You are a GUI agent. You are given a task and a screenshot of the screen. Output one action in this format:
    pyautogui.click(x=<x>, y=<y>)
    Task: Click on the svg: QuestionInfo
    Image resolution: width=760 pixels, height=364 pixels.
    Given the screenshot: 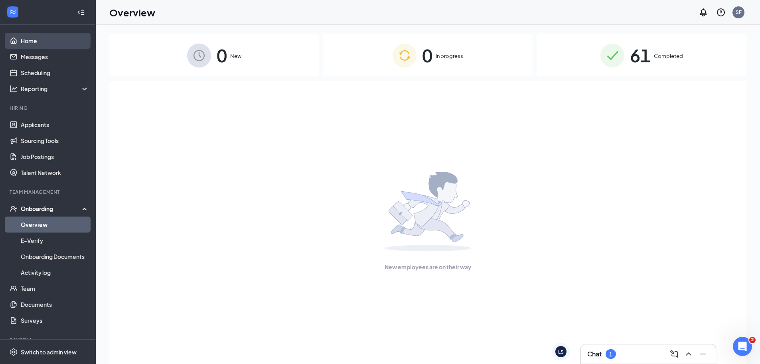 What is the action you would take?
    pyautogui.click(x=721, y=12)
    